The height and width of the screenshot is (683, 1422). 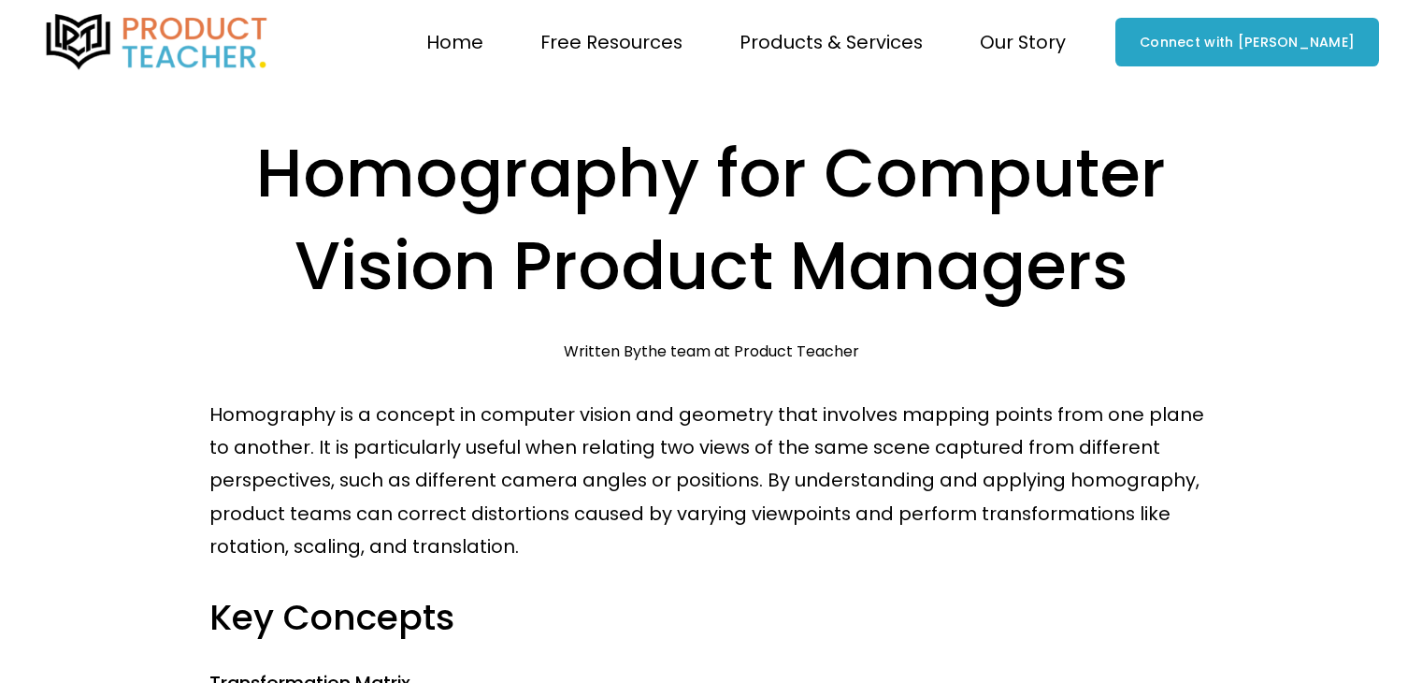 I want to click on span: Free Resources, so click(x=611, y=42).